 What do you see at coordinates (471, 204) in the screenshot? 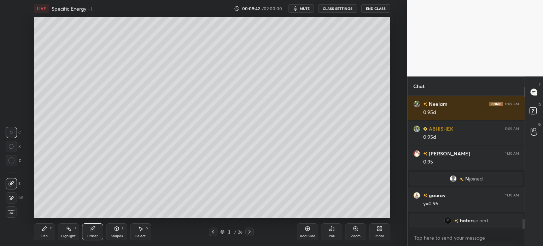
I see `div: y=0.95` at bounding box center [471, 204].